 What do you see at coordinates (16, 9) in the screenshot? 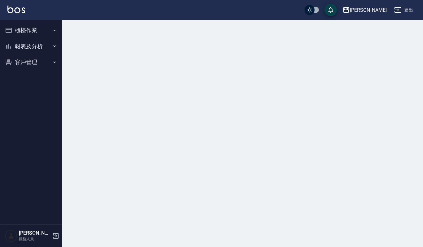
I see `img: Logo` at bounding box center [16, 9].